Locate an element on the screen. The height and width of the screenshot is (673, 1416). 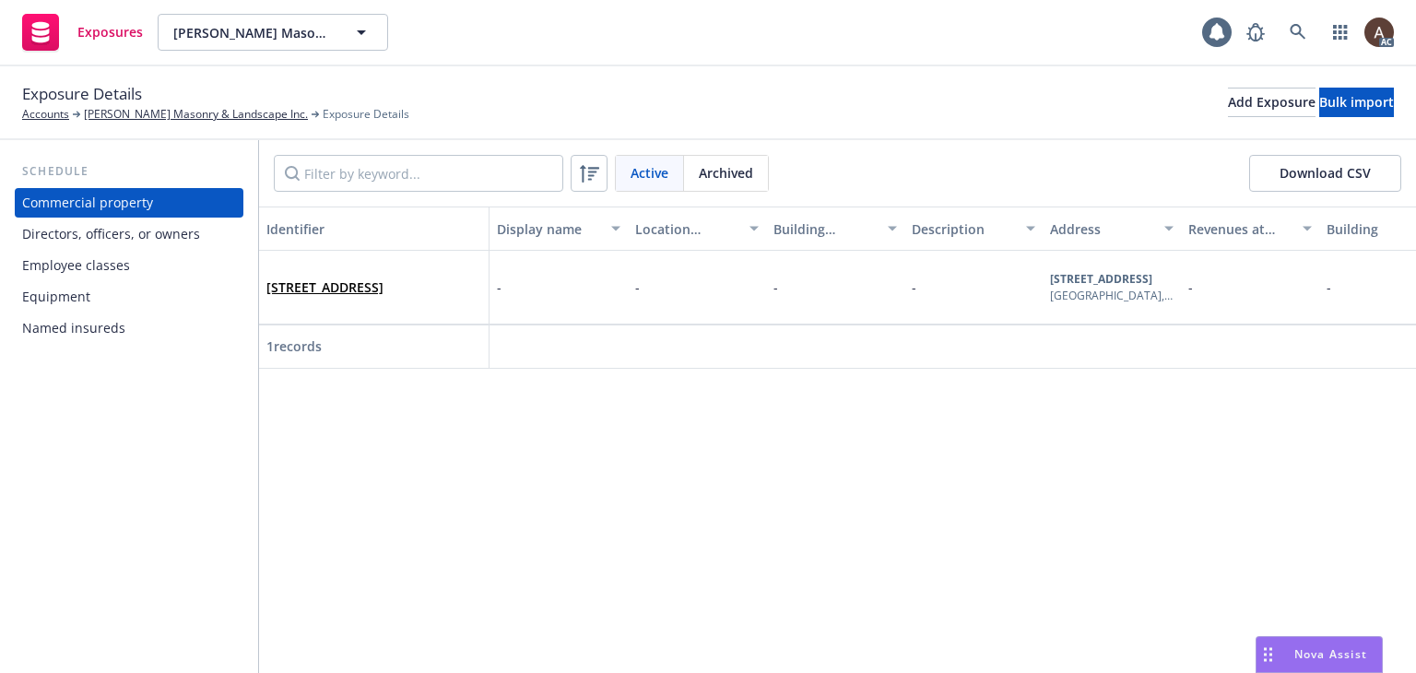
div: Building number is located at coordinates (825, 229).